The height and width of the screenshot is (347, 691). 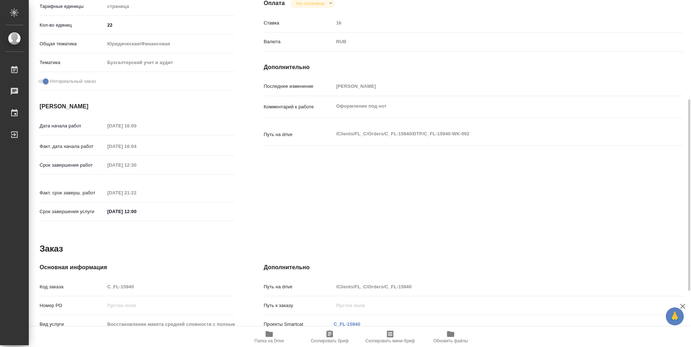 What do you see at coordinates (299, 324) in the screenshot?
I see `p: Проекты Smartcat` at bounding box center [299, 324].